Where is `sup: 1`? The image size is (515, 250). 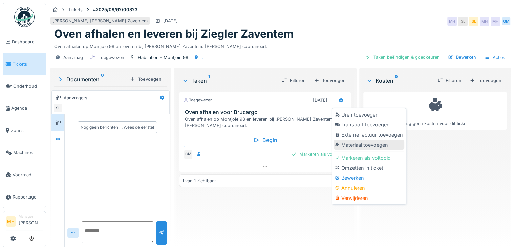 sup: 1 is located at coordinates (209, 81).